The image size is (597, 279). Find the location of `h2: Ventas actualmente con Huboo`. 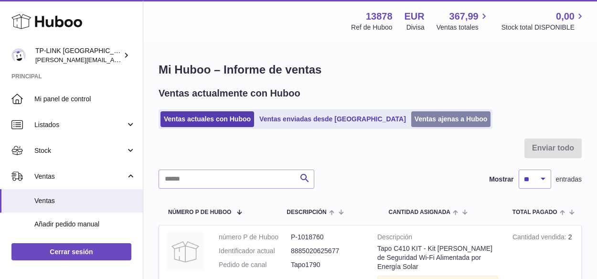

h2: Ventas actualmente con Huboo is located at coordinates (229, 93).